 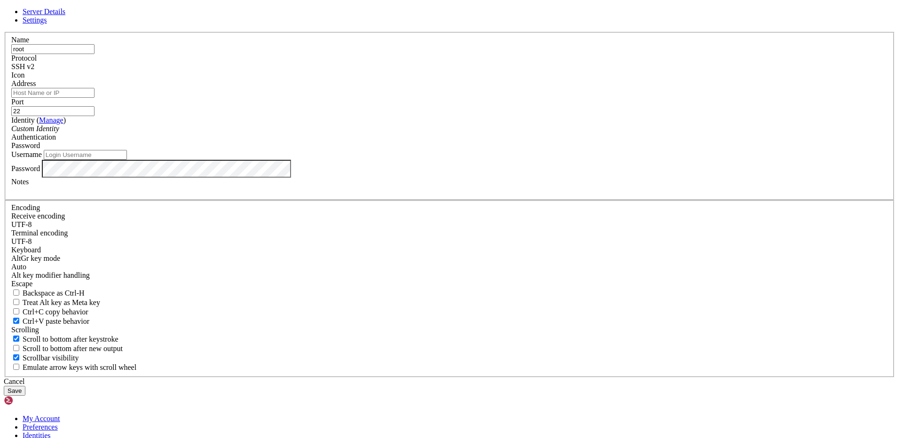 What do you see at coordinates (17, 102) in the screenshot?
I see `label: Port` at bounding box center [17, 102].